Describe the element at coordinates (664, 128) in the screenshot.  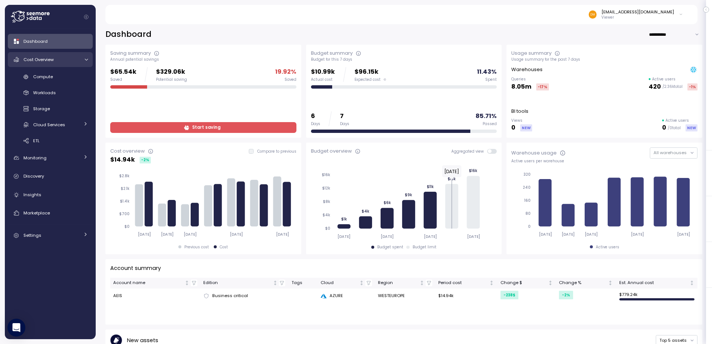
I see `p: 0` at that location.